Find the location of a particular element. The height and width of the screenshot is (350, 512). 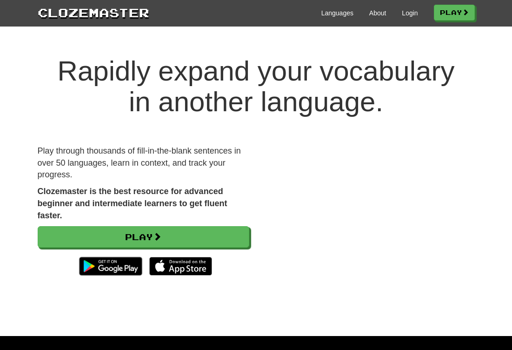

p: Play through thousands of fill-in-the-blank sentences in over 50 languages, learn in context, and... is located at coordinates (143, 163).